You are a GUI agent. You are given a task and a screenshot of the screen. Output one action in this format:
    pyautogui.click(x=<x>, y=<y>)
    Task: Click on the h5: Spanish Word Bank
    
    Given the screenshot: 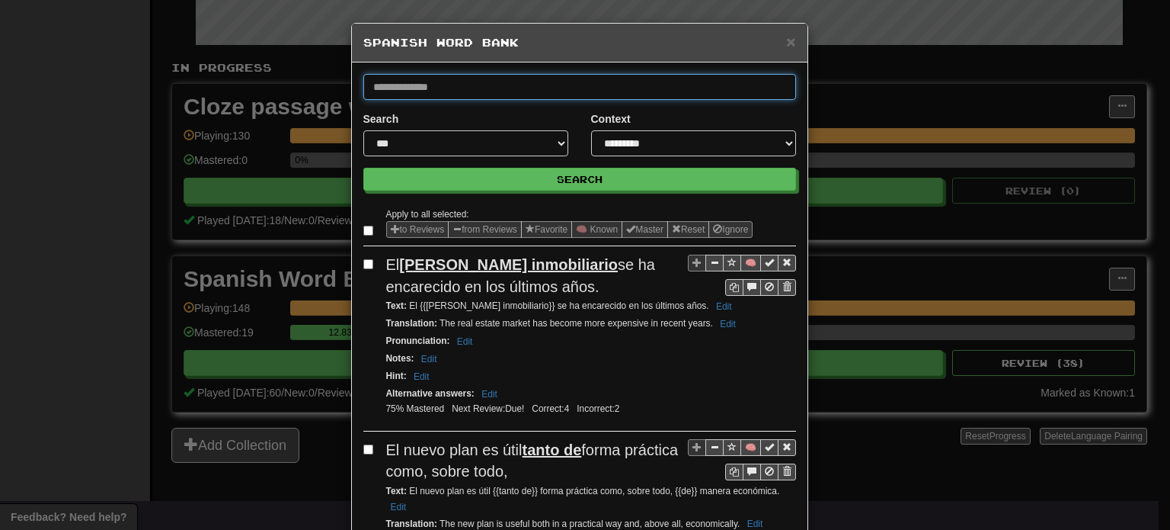 What is the action you would take?
    pyautogui.click(x=580, y=43)
    